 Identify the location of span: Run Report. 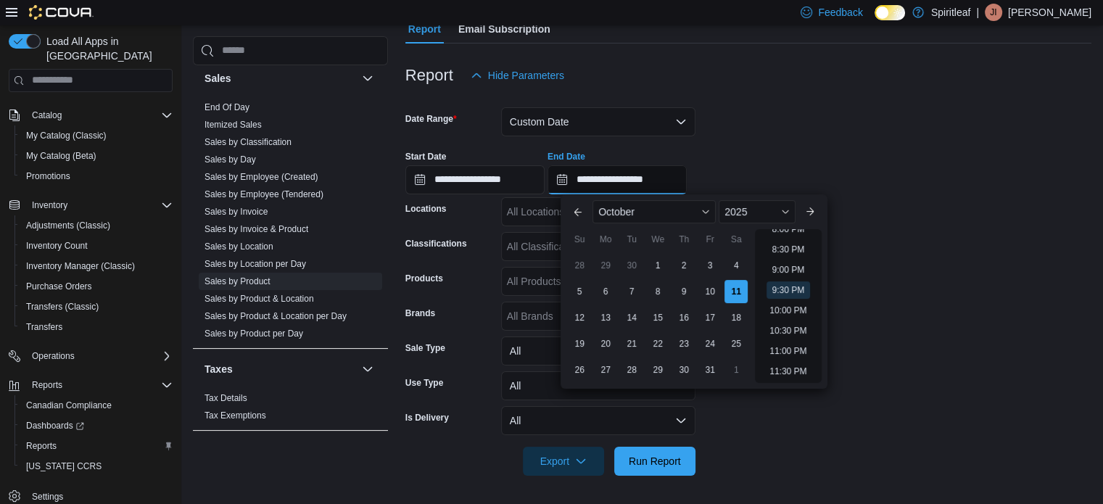
(655, 461).